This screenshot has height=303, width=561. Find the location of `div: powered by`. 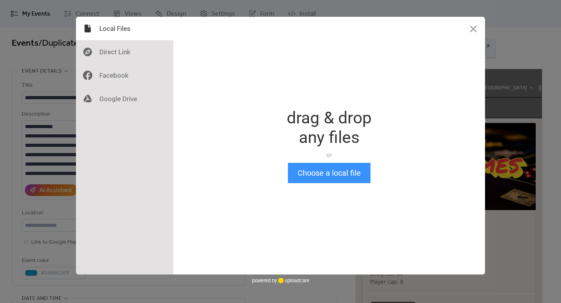

div: powered by is located at coordinates (281, 280).